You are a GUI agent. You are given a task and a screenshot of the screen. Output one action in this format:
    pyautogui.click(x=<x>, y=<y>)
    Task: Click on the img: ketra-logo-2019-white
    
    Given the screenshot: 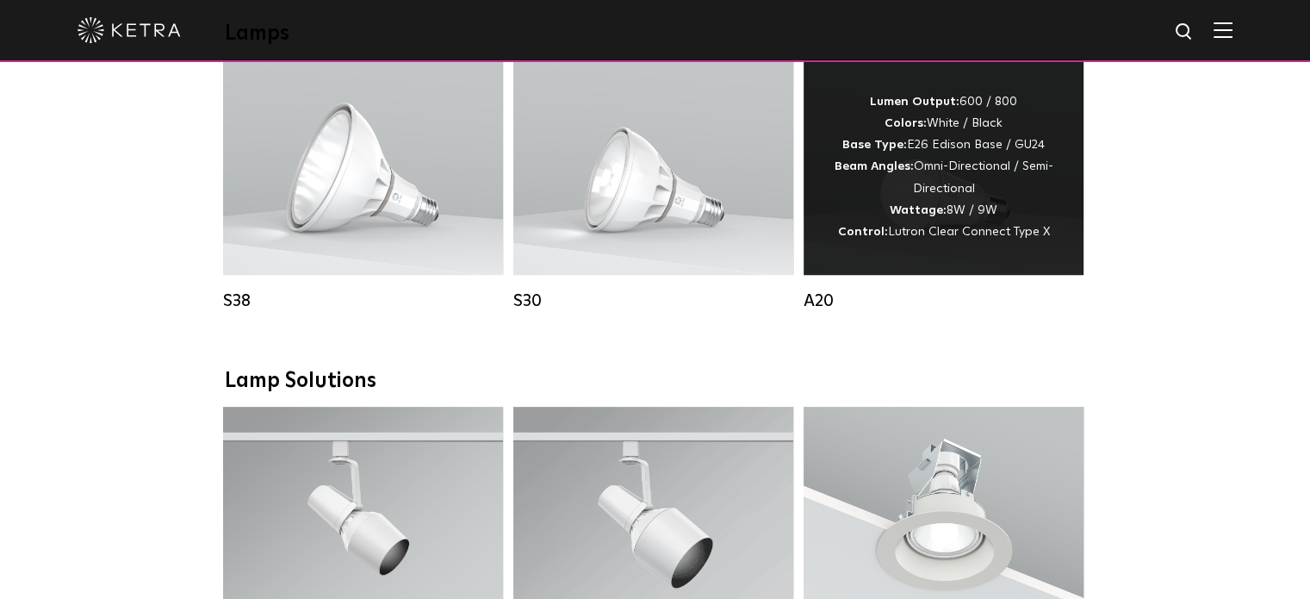 What is the action you would take?
    pyautogui.click(x=129, y=30)
    